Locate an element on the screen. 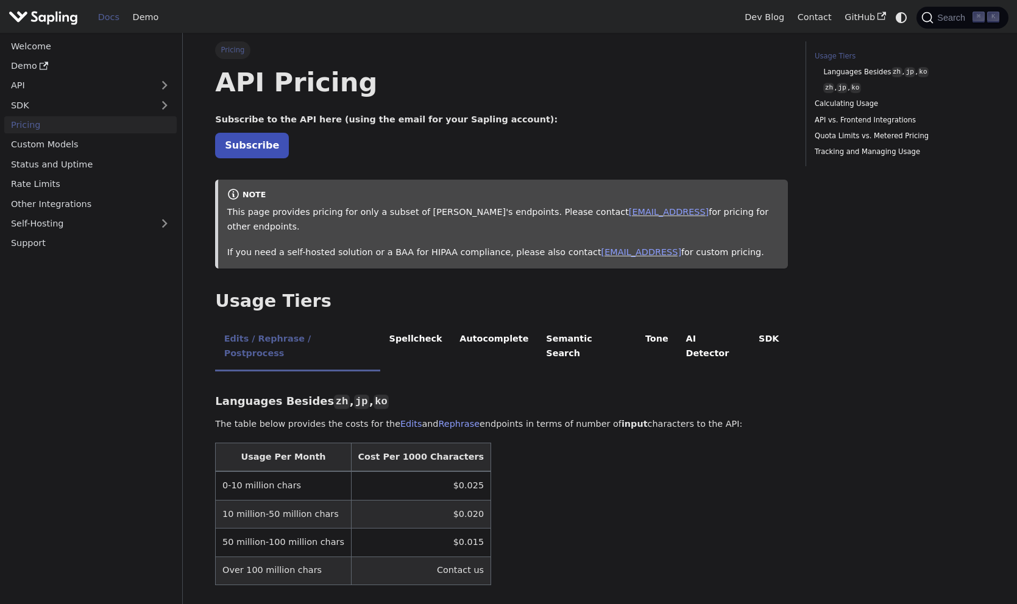 The image size is (1017, 604). span: Search is located at coordinates (953, 18).